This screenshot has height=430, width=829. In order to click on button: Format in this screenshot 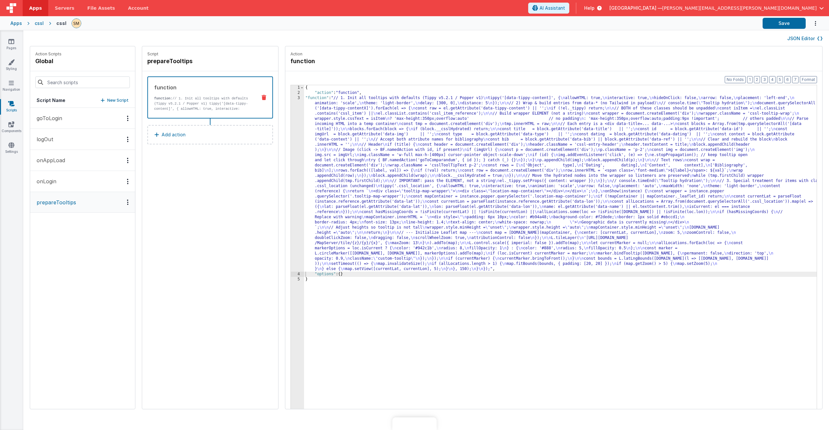, I will do `click(808, 80)`.